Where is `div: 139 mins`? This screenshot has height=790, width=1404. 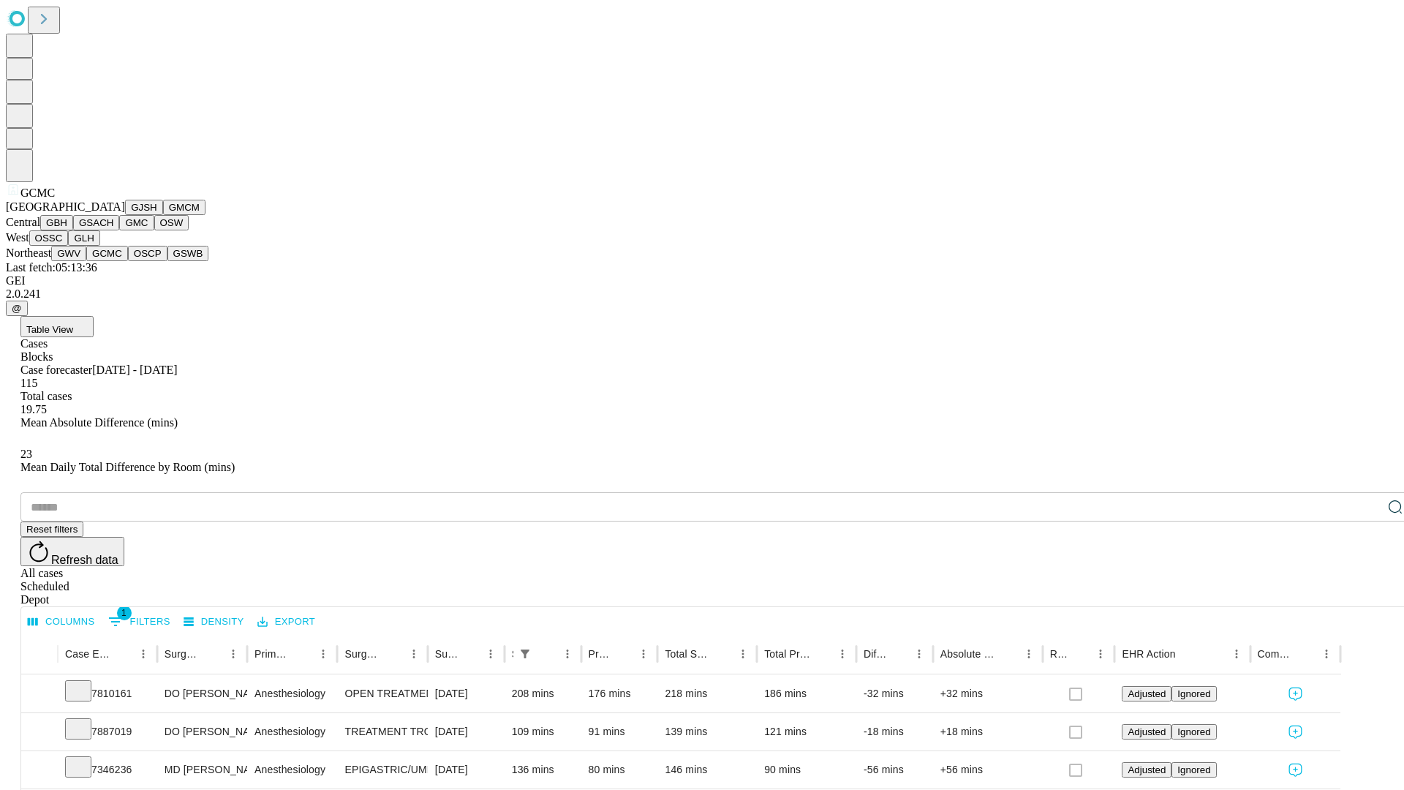
div: 139 mins is located at coordinates (707, 731).